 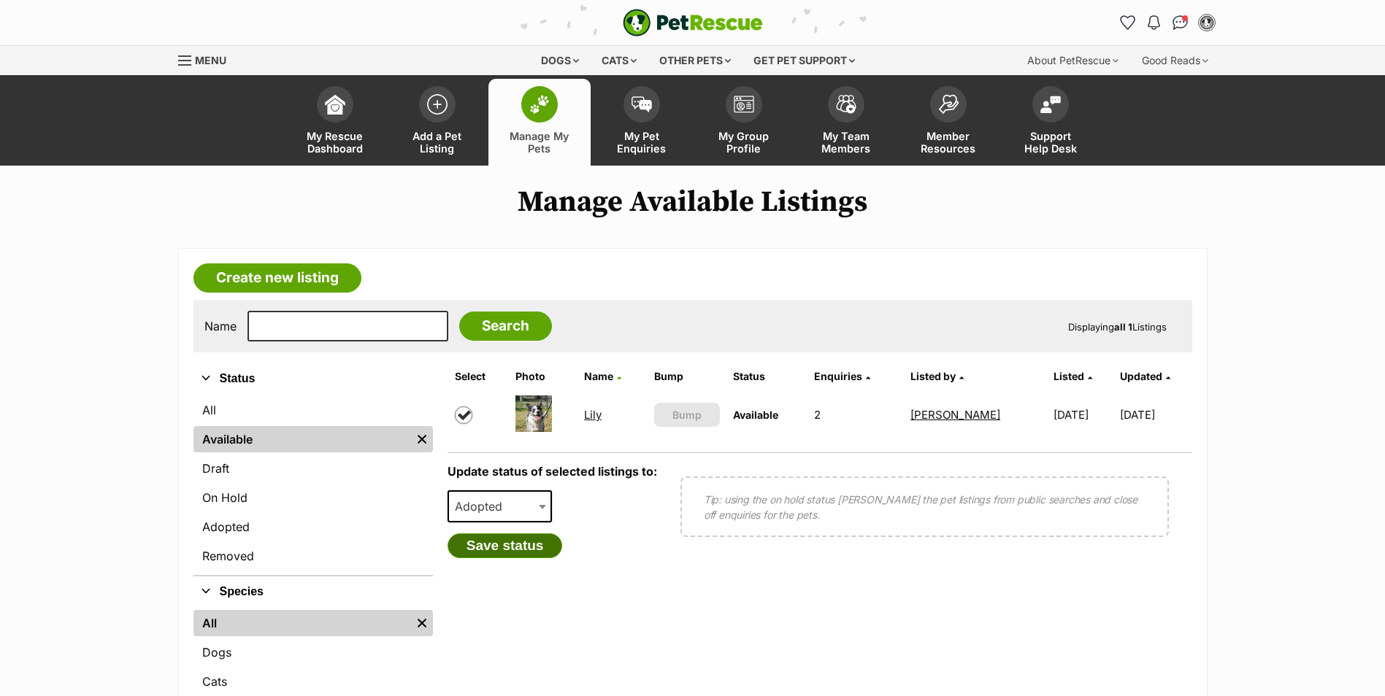 I want to click on img: pet-enquiries-icon-7e3ad2cf08bfb03b45e93fb7055b45f3efa6380592205ae92323e6603595dc1f.svg, so click(x=642, y=104).